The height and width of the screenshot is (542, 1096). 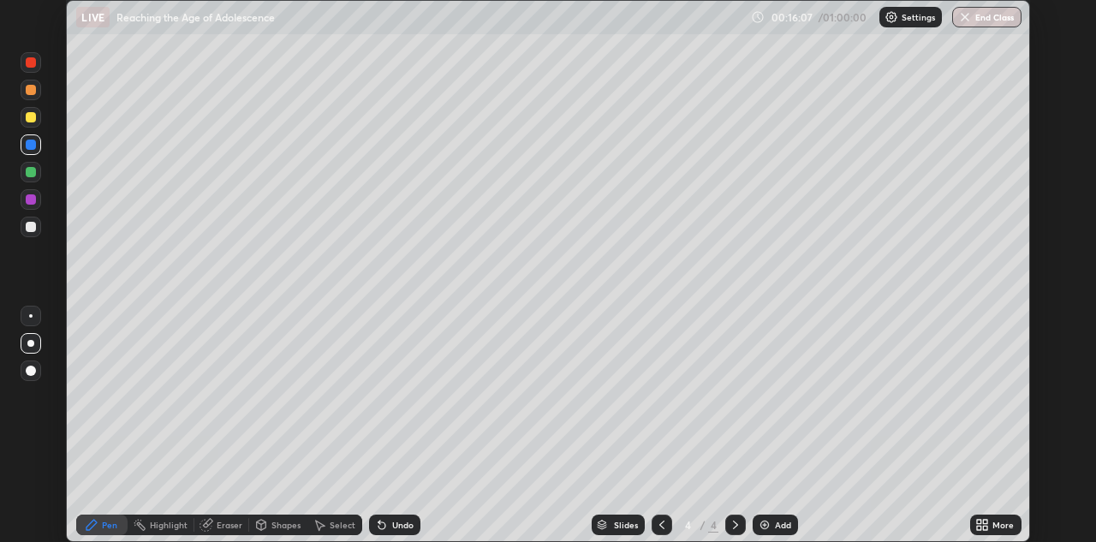 What do you see at coordinates (110, 525) in the screenshot?
I see `div: Pen` at bounding box center [110, 525].